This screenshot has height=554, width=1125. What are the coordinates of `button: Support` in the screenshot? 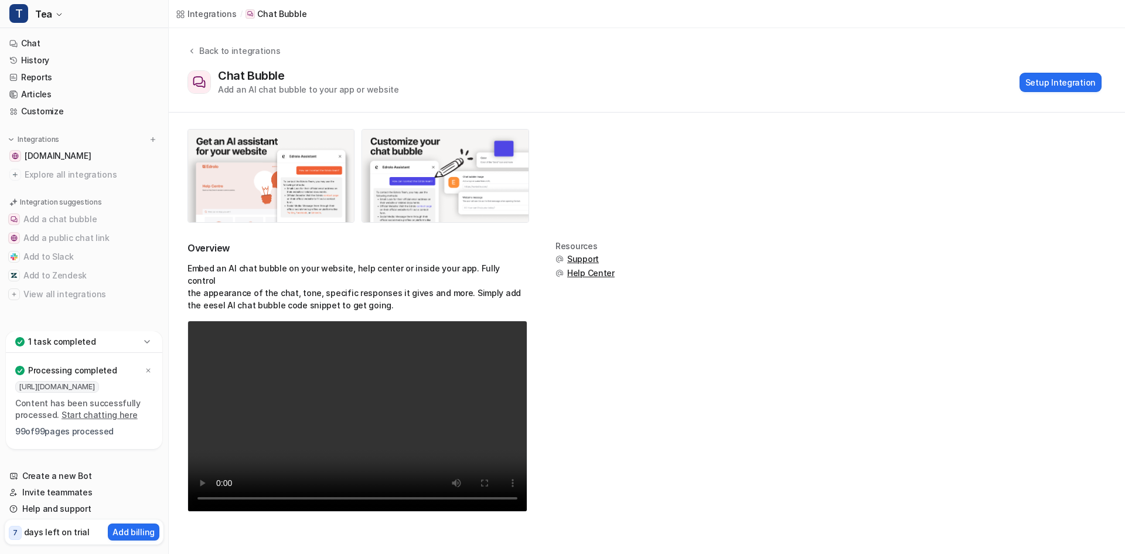 It's located at (585, 259).